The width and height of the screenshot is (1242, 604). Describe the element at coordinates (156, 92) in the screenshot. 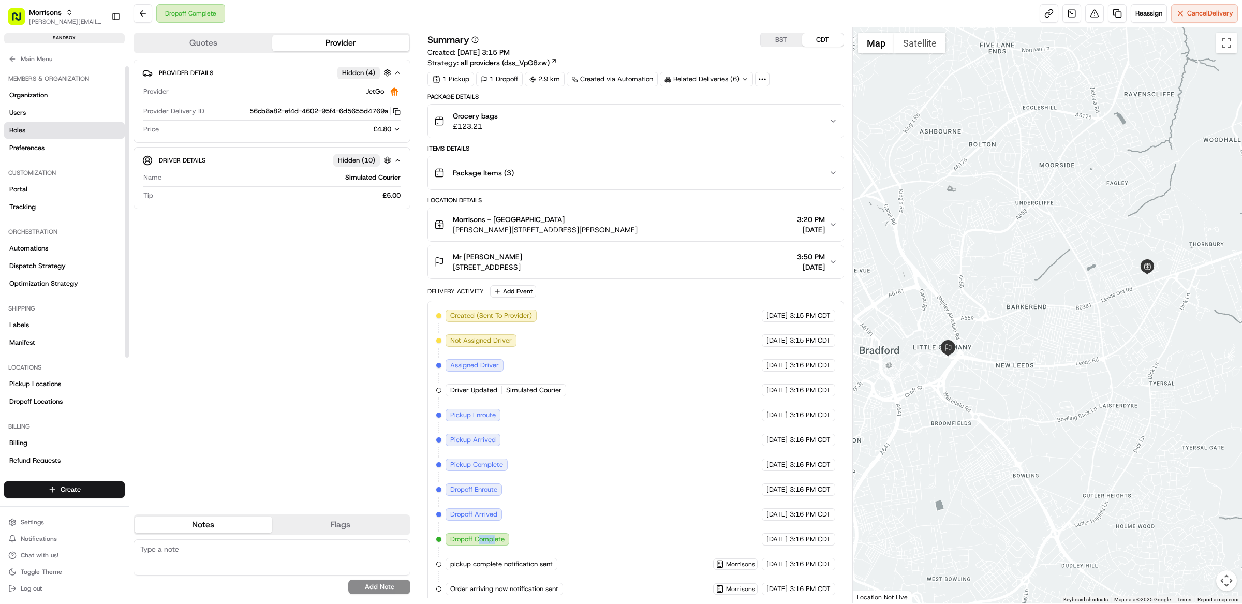

I see `span: Provider` at that location.